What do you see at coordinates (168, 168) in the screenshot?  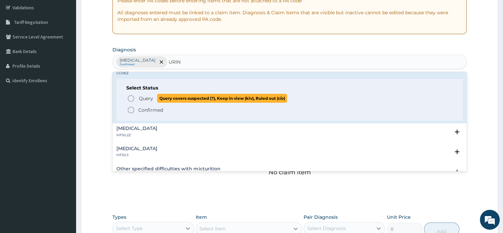 I see `h4: Other specified difficulties with micturition` at bounding box center [168, 168].